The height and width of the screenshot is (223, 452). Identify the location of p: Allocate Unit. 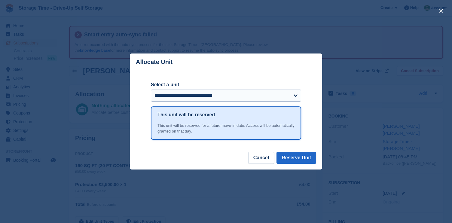
(154, 62).